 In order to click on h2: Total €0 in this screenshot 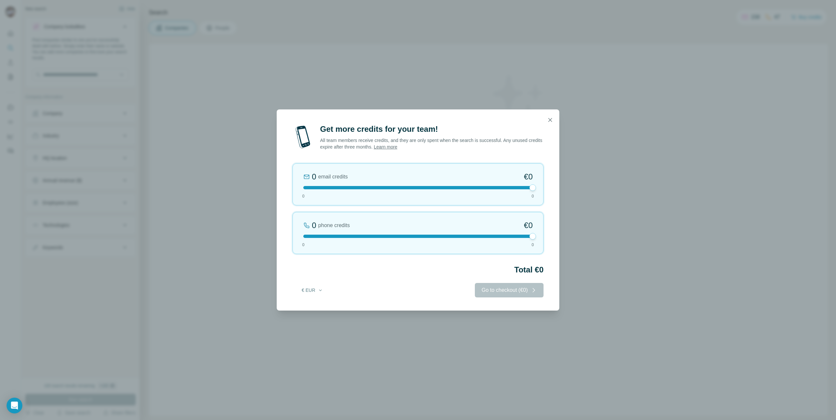, I will do `click(418, 270)`.